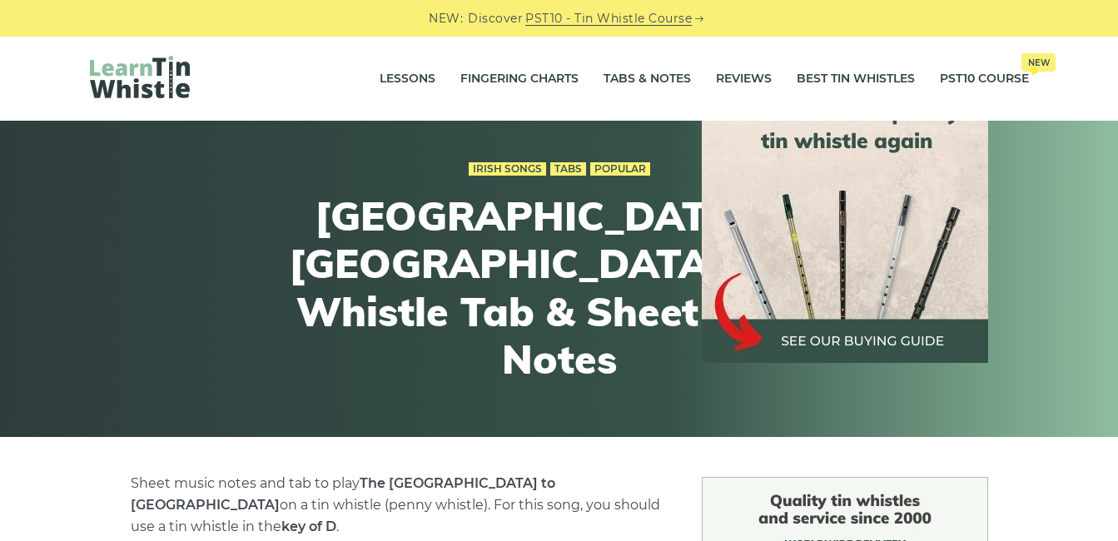  What do you see at coordinates (519, 79) in the screenshot?
I see `a: Fingering Charts` at bounding box center [519, 79].